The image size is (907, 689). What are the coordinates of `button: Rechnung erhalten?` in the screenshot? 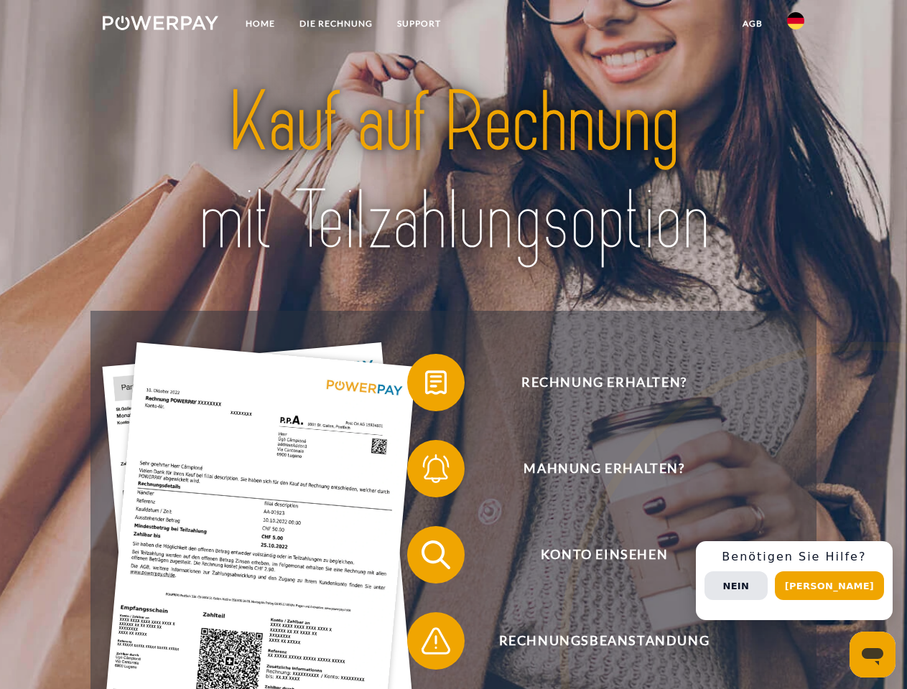 It's located at (594, 383).